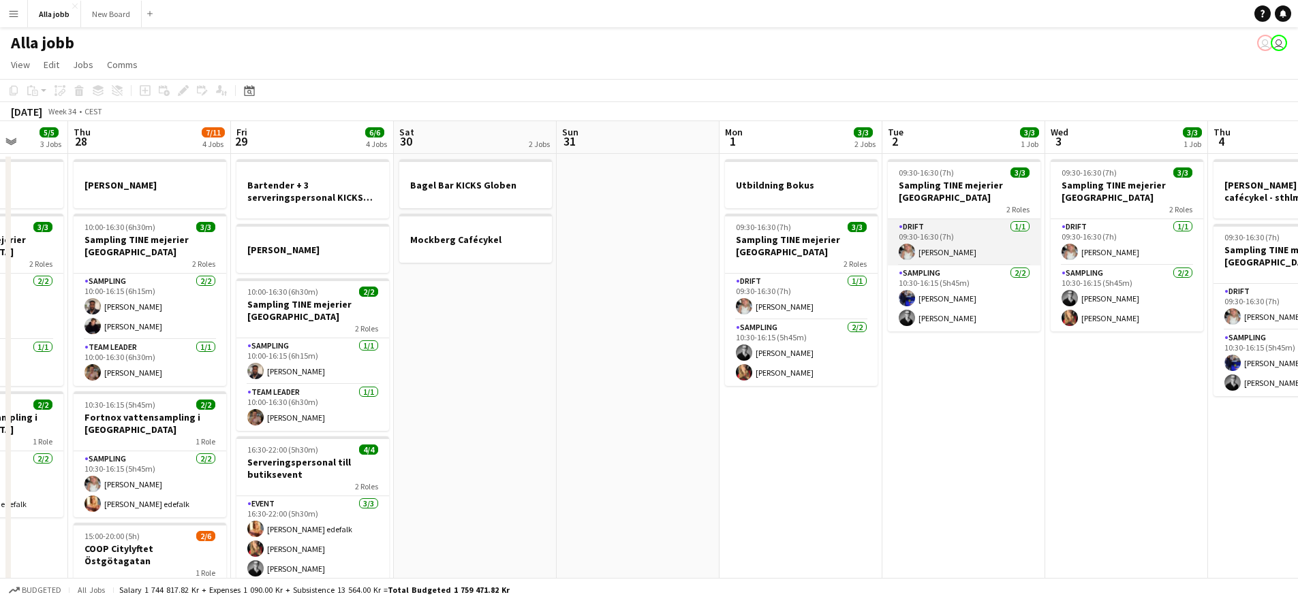  I want to click on span: All jobs, so click(91, 590).